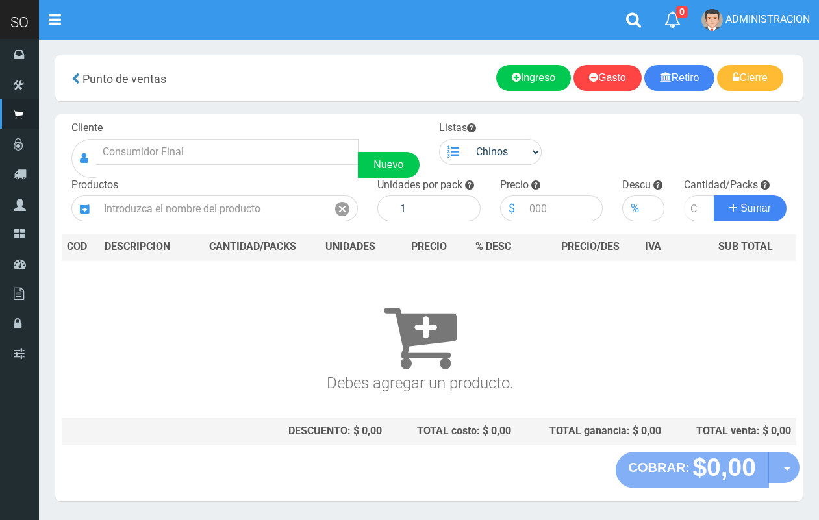 The image size is (819, 520). I want to click on th: DES, so click(146, 247).